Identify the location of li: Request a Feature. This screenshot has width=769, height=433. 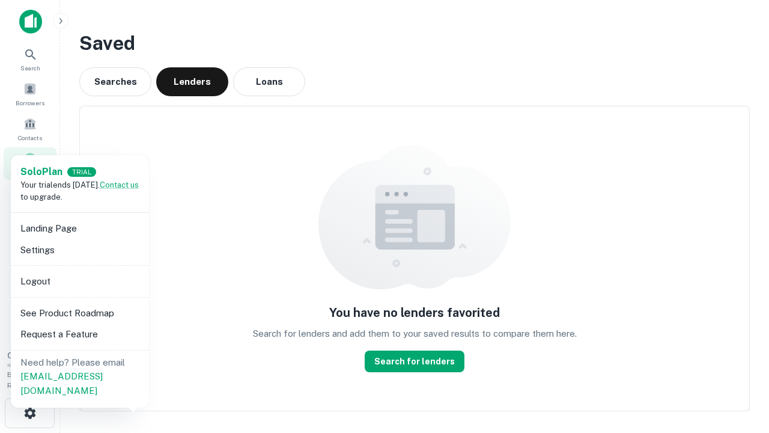
(80, 334).